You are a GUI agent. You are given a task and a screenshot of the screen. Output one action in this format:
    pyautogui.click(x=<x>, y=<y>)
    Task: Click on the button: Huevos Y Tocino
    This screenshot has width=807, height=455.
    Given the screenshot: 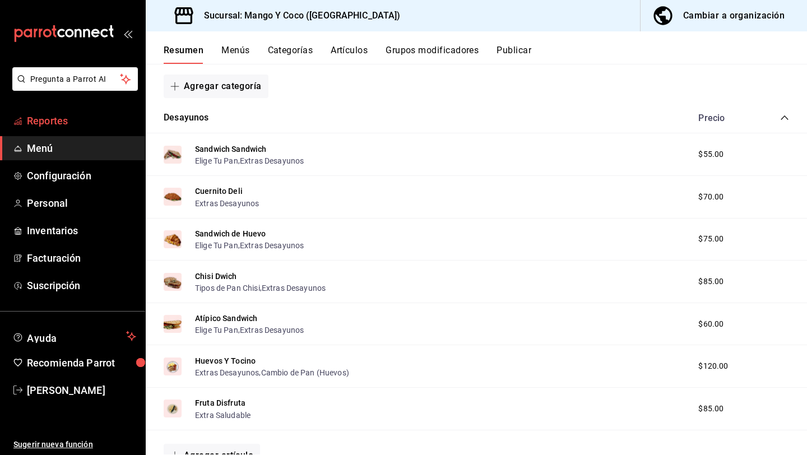 What is the action you would take?
    pyautogui.click(x=225, y=361)
    